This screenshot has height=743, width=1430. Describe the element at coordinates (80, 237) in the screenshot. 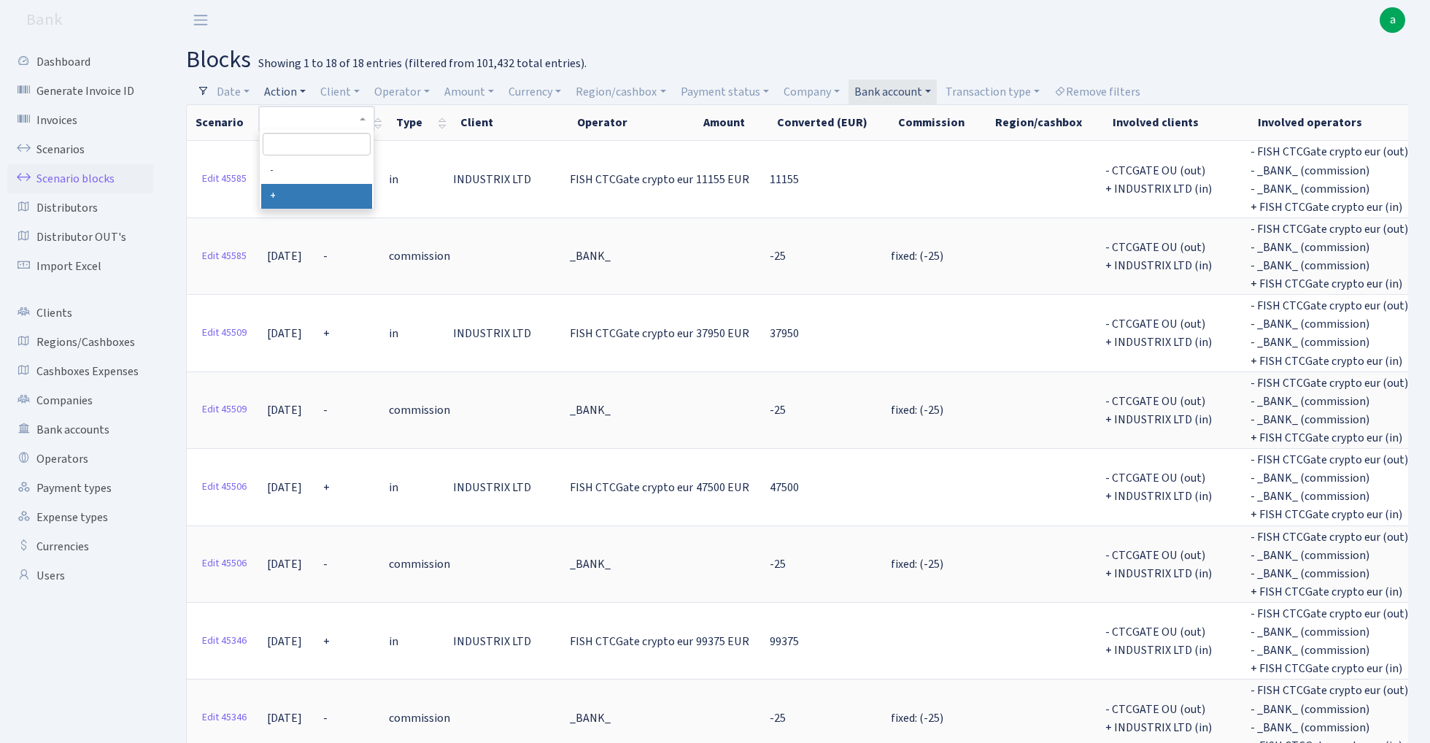

I see `a: Distributor OUT's` at that location.